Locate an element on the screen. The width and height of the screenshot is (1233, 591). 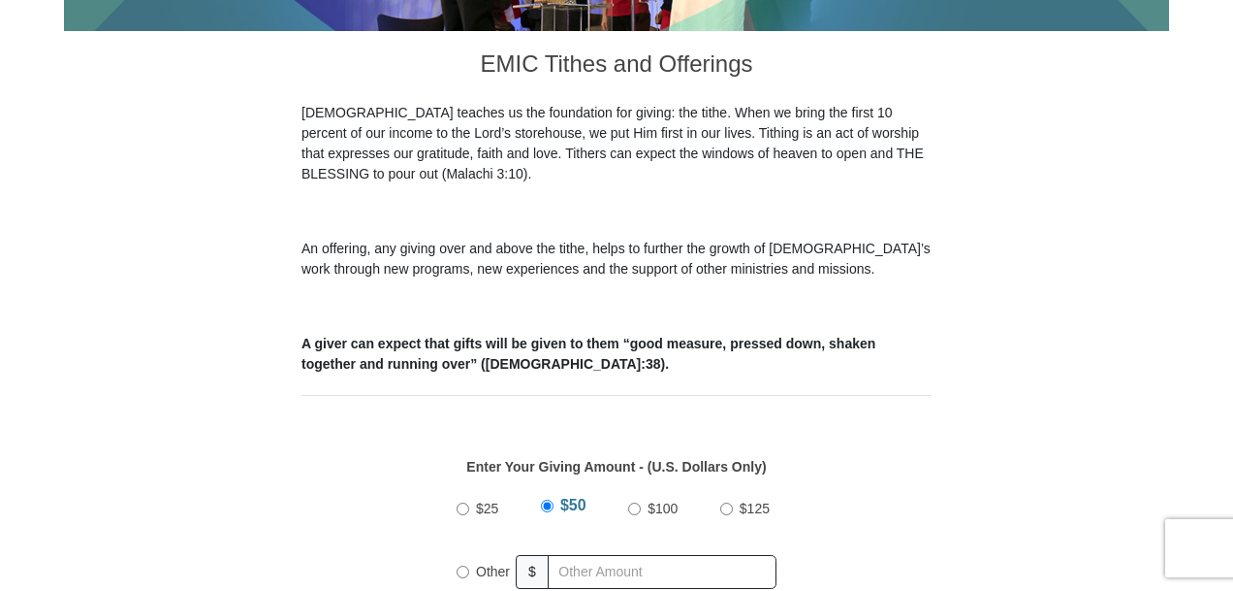
input: Other Amount is located at coordinates (662, 571).